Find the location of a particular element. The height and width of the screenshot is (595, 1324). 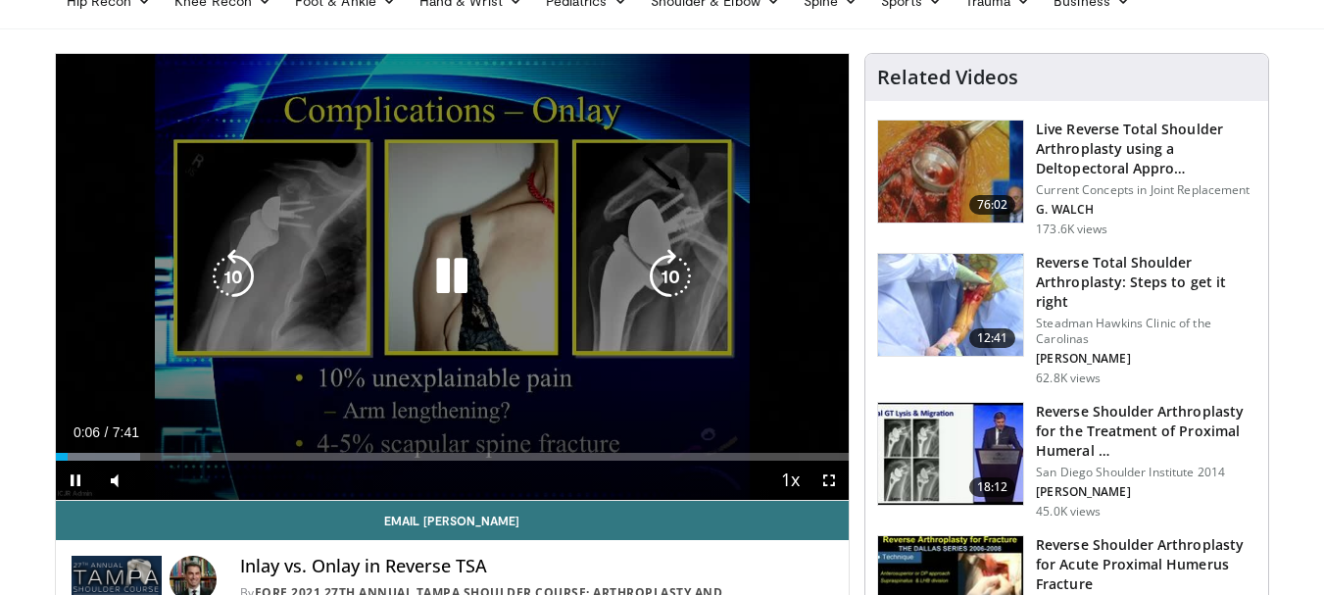

p: 62.8K views is located at coordinates (1068, 378).